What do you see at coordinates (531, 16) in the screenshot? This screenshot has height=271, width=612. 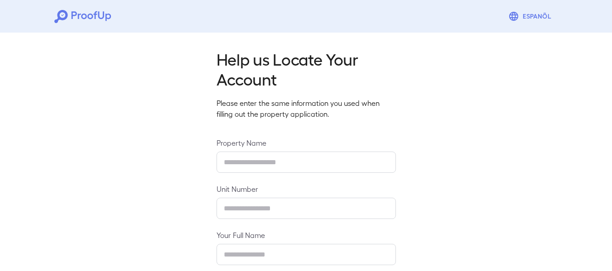 I see `button: Espanõl` at bounding box center [531, 16].